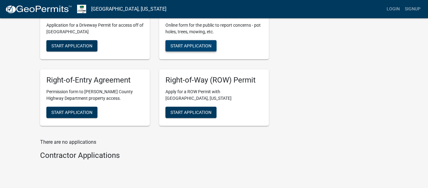  I want to click on h5: Right-of-Entry Agreement, so click(95, 80).